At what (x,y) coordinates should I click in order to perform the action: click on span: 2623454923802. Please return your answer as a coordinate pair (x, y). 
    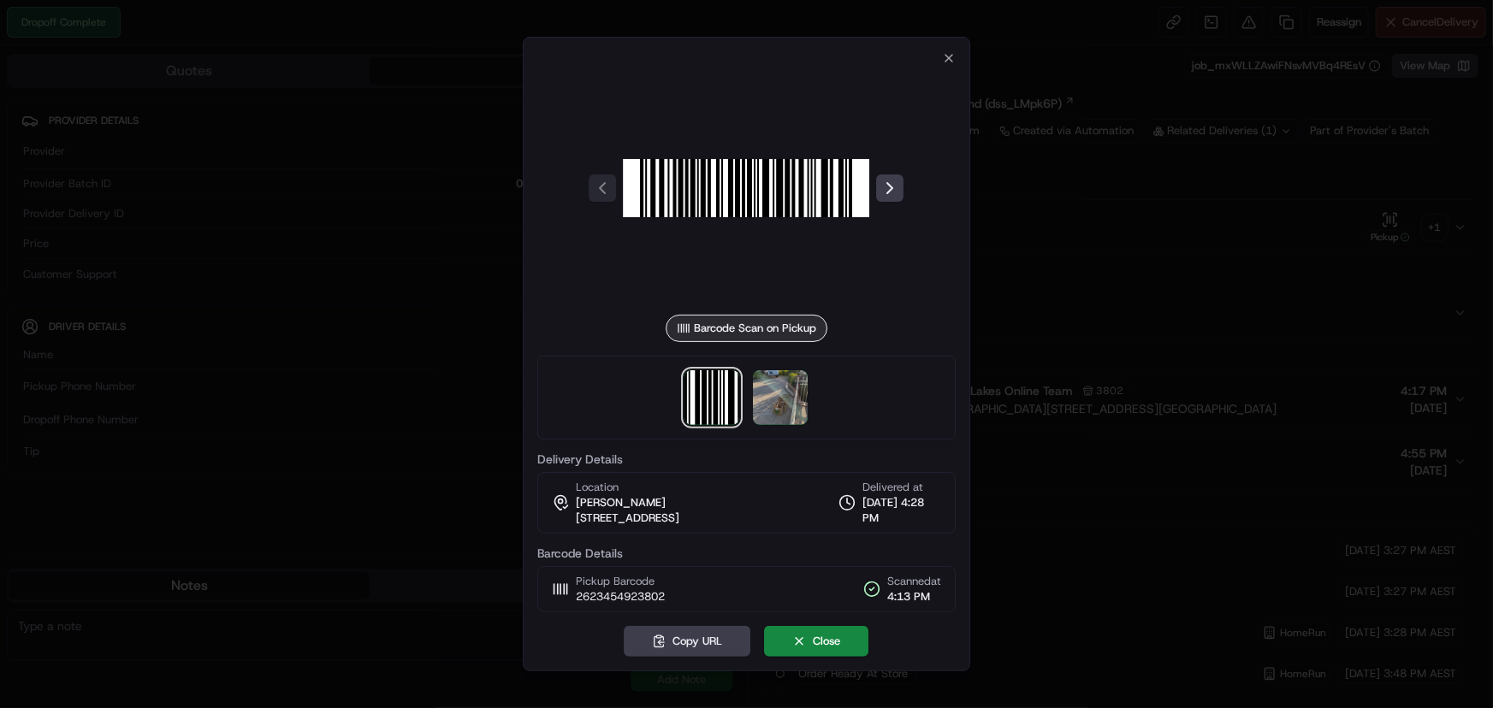
    Looking at the image, I should click on (620, 597).